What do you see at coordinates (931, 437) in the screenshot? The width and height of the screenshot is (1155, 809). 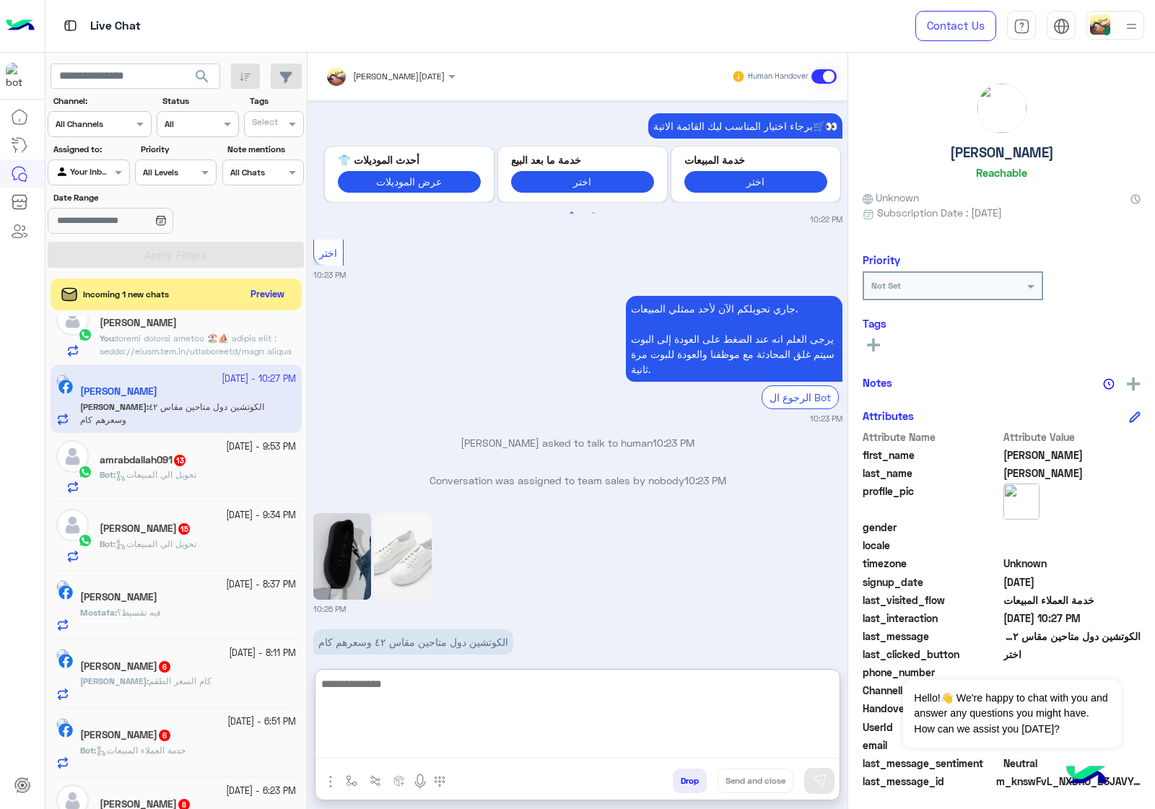 I see `span: Attribute Name` at bounding box center [931, 437].